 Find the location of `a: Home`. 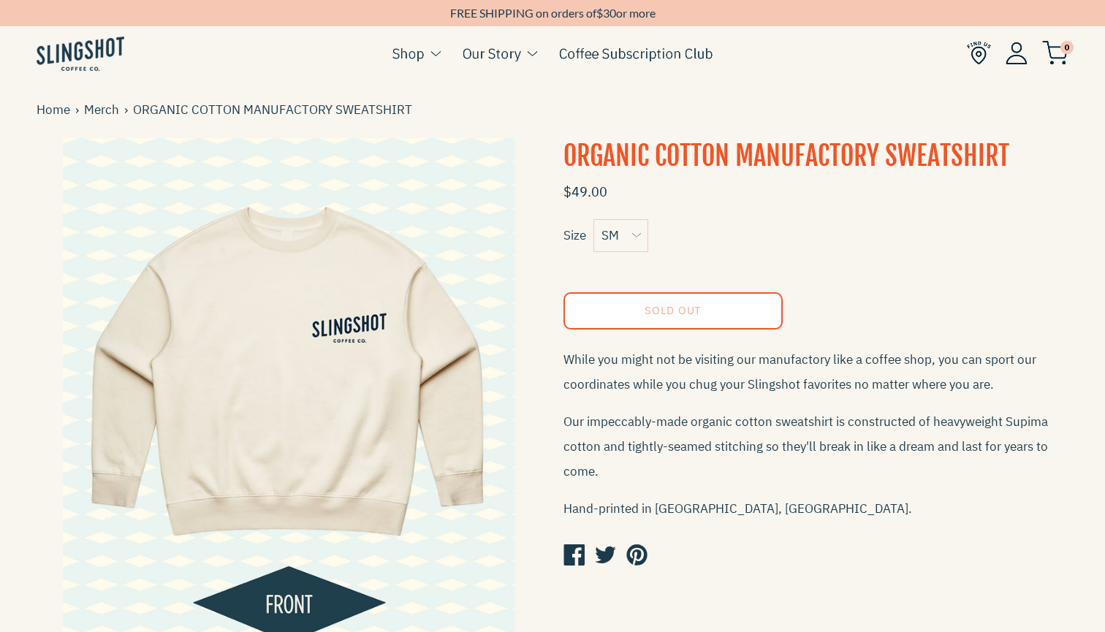

a: Home is located at coordinates (56, 110).